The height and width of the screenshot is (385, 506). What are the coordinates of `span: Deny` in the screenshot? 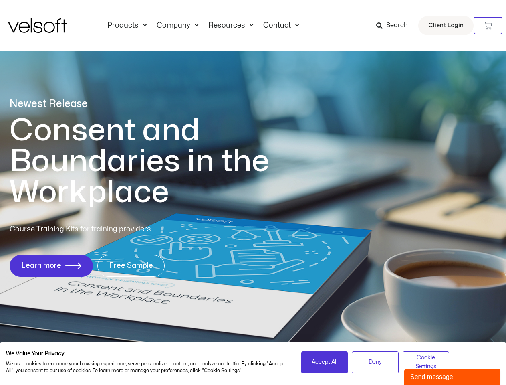 It's located at (375, 362).